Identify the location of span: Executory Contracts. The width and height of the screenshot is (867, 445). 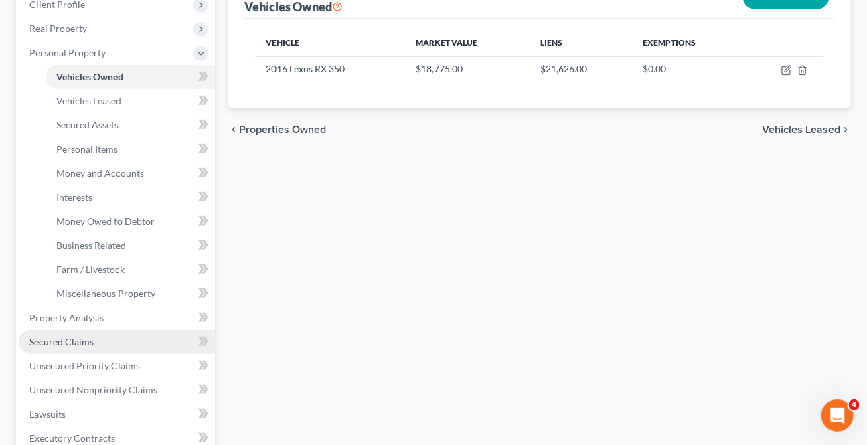
(72, 438).